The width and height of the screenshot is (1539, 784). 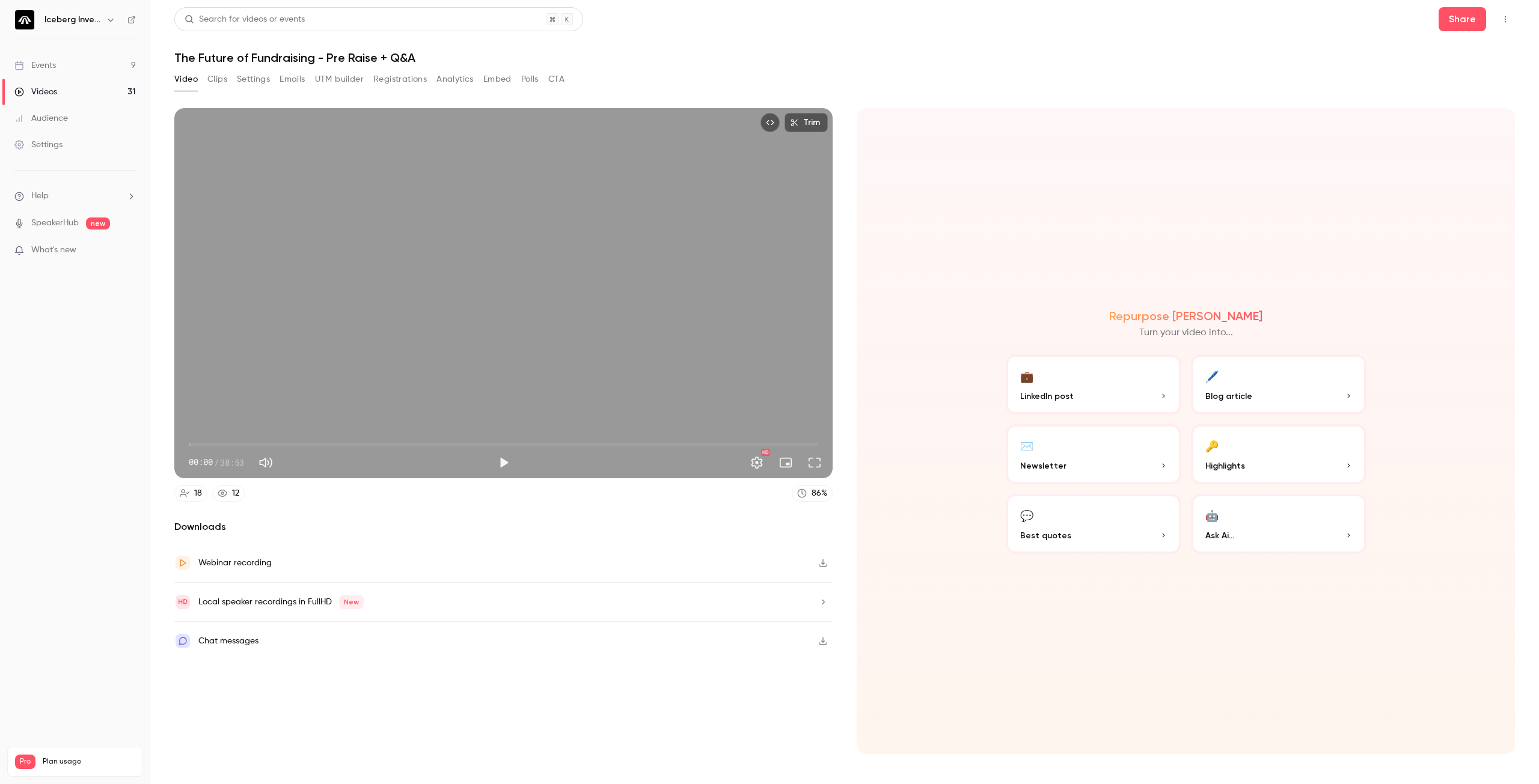 What do you see at coordinates (235, 563) in the screenshot?
I see `div: Webinar recording` at bounding box center [235, 563].